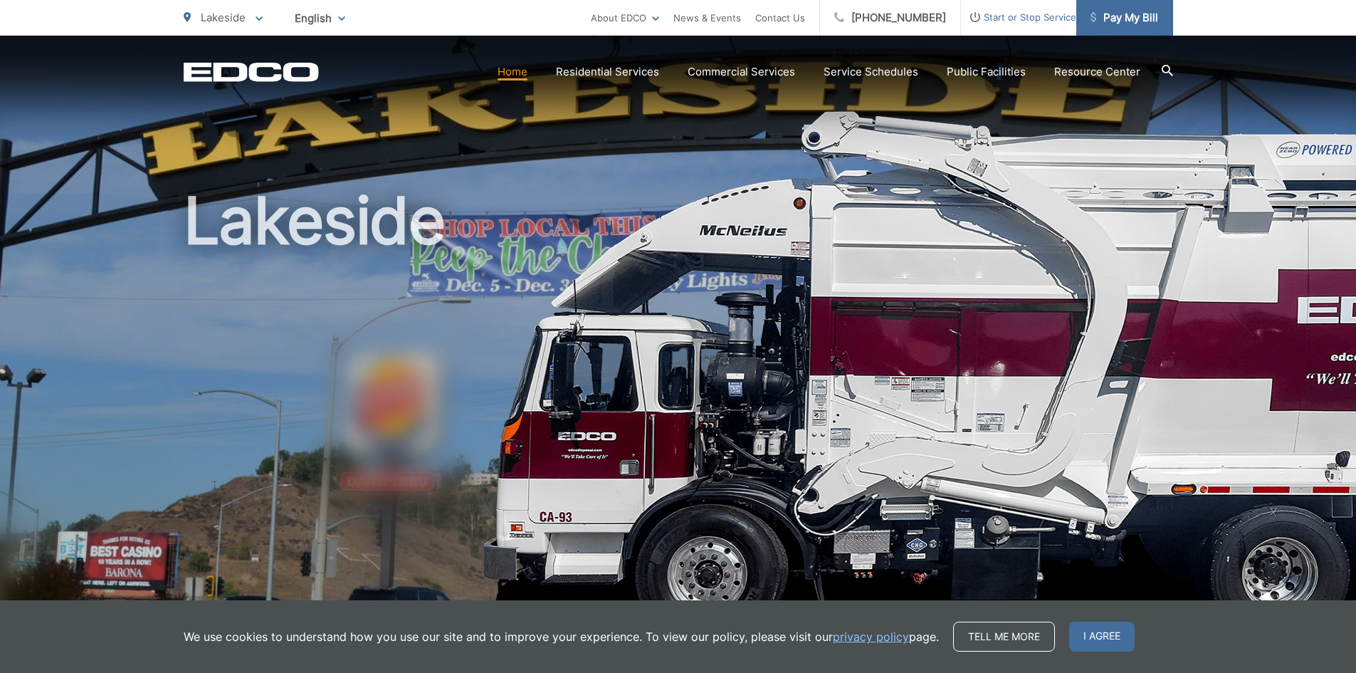  I want to click on a: Resource Center, so click(1097, 72).